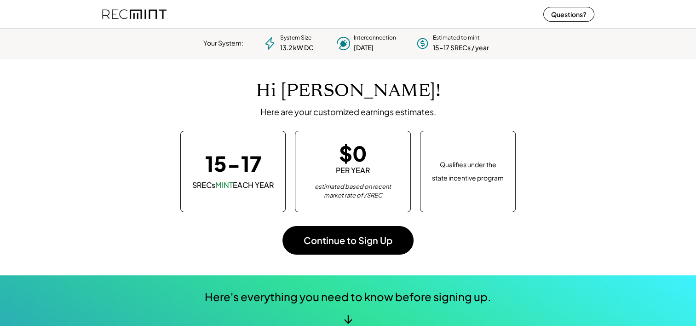 This screenshot has width=696, height=326. Describe the element at coordinates (353, 170) in the screenshot. I see `div: PER YEAR` at that location.